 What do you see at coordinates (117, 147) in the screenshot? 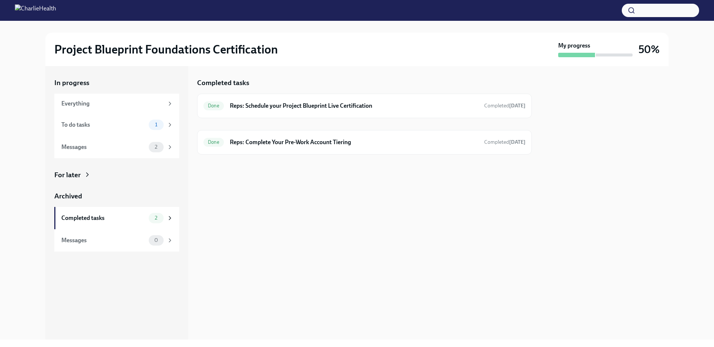
I see `a: Messages2` at bounding box center [117, 147].